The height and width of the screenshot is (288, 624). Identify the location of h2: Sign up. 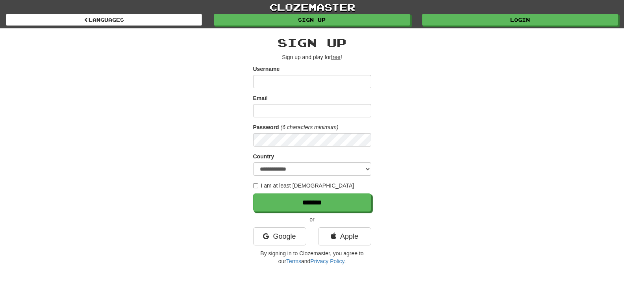
(312, 43).